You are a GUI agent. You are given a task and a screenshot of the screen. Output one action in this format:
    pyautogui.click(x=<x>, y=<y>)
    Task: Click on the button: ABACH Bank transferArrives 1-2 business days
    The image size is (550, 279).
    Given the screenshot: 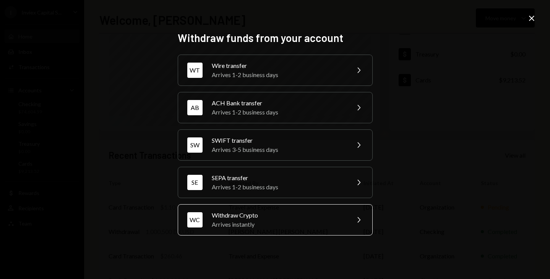 What is the action you would take?
    pyautogui.click(x=275, y=108)
    